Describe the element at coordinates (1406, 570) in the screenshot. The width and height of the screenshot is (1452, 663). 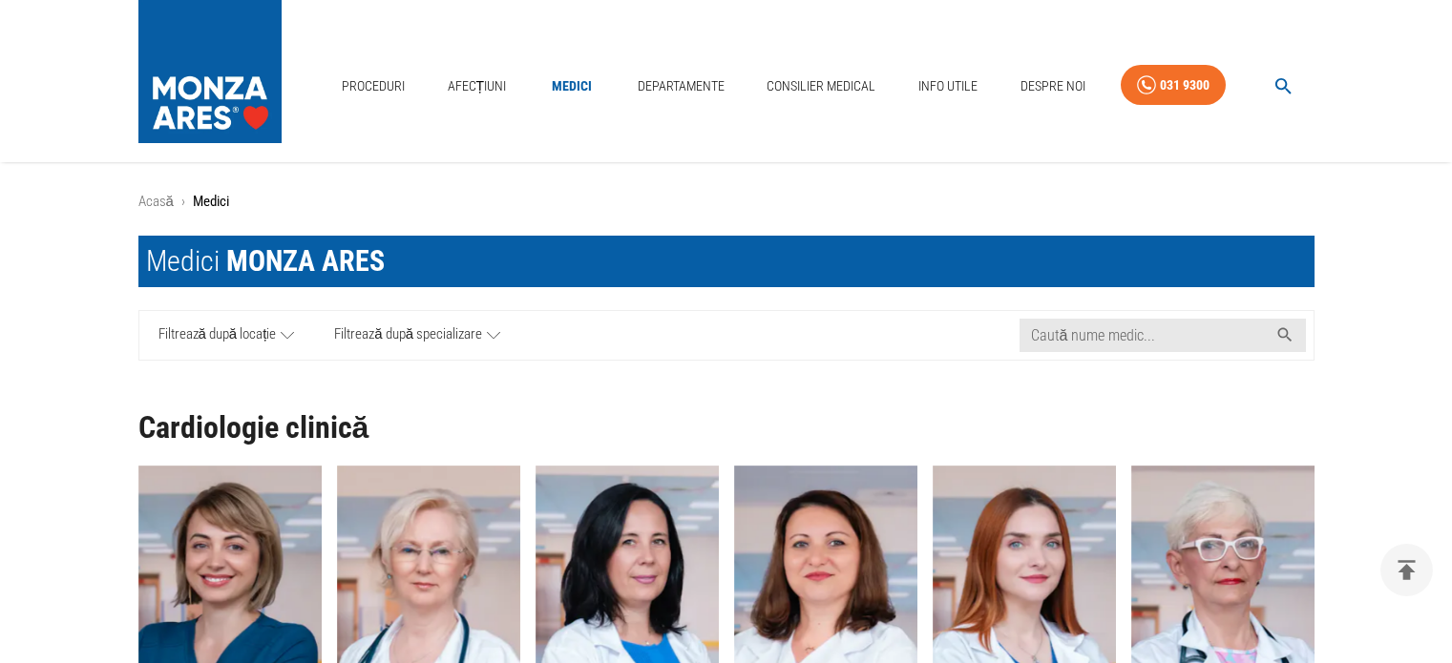
I see `button: delete` at that location.